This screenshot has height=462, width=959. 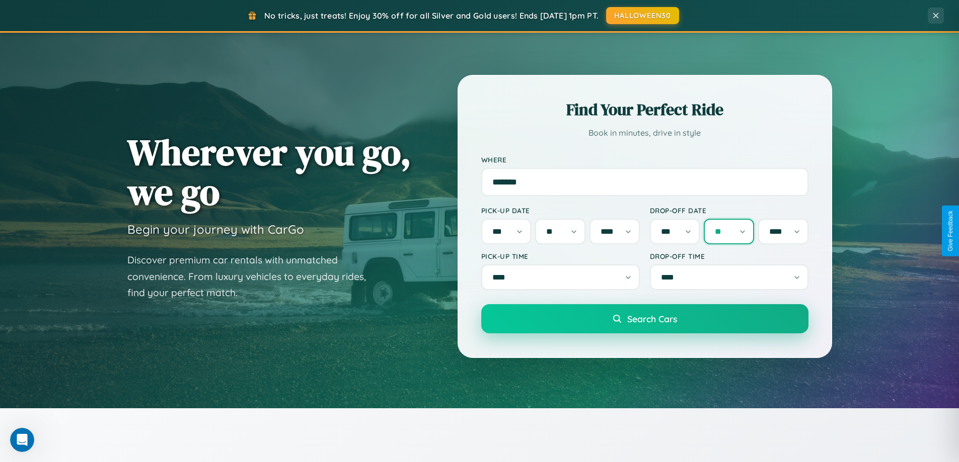 I want to click on h2: Find Your Perfect Ride, so click(x=645, y=110).